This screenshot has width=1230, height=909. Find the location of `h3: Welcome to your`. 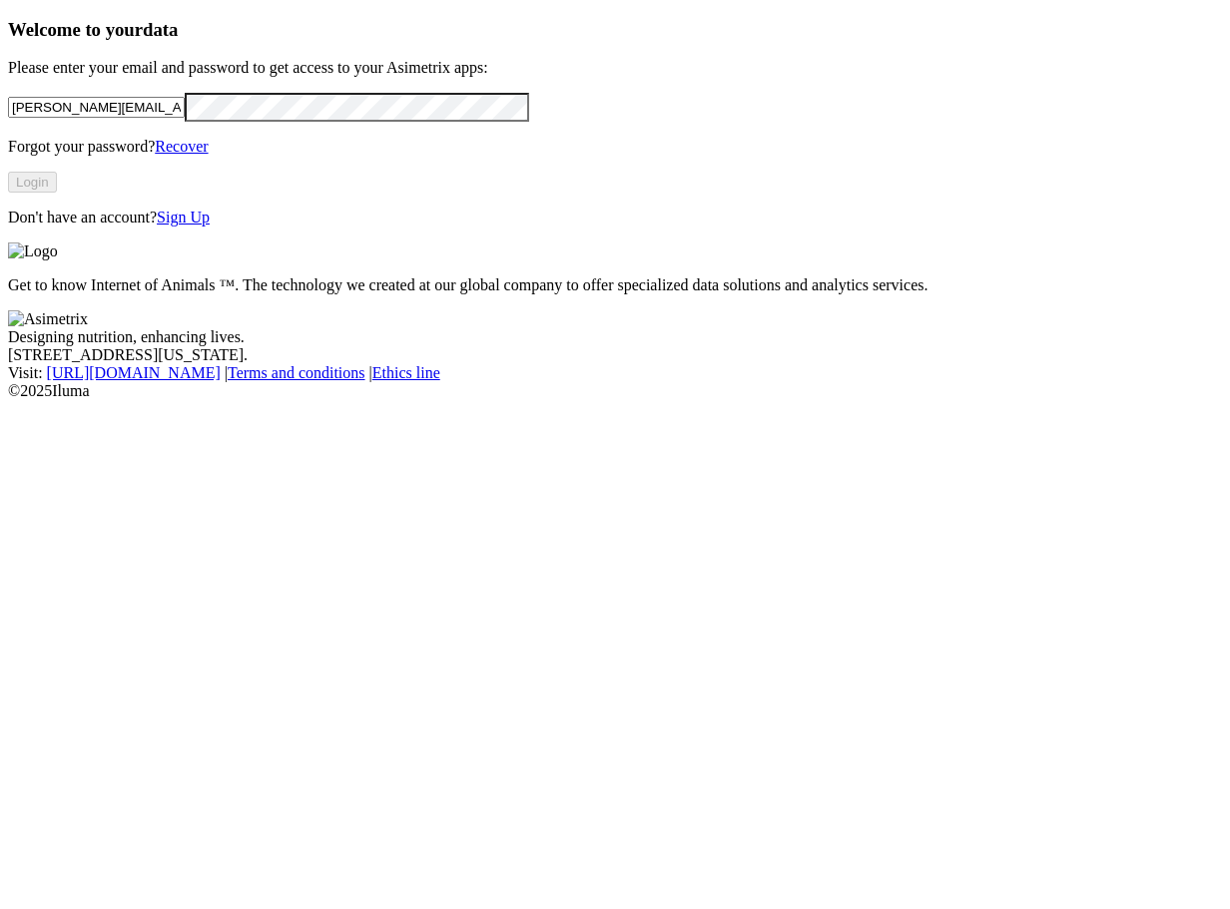

h3: Welcome to your is located at coordinates (615, 30).